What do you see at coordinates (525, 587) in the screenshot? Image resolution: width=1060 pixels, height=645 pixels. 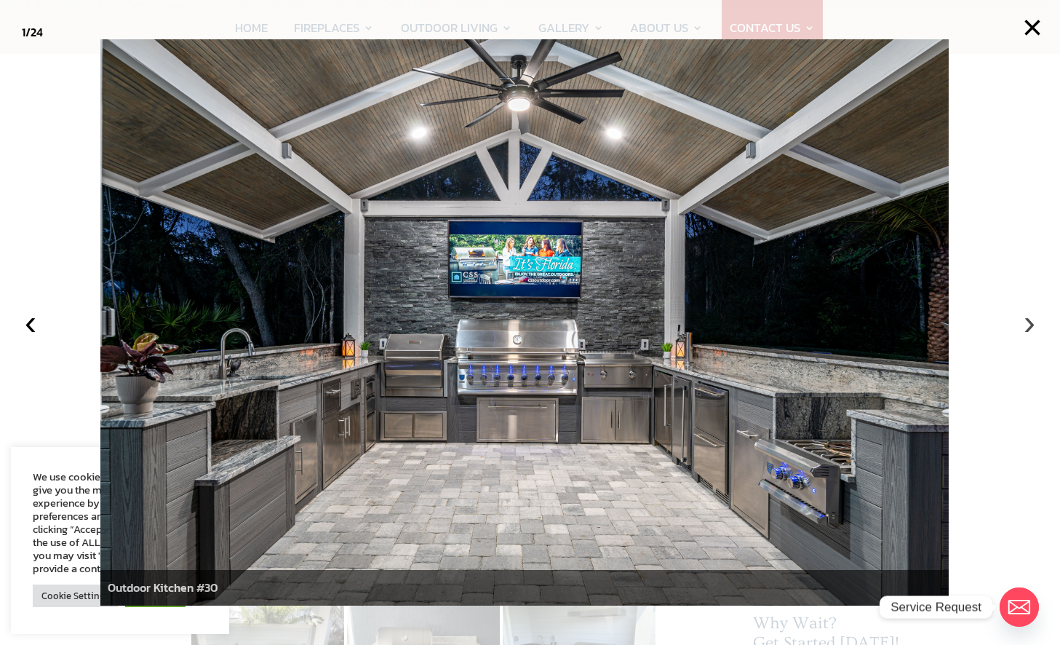 I see `div: Outdoor Kitchen #30` at bounding box center [525, 587].